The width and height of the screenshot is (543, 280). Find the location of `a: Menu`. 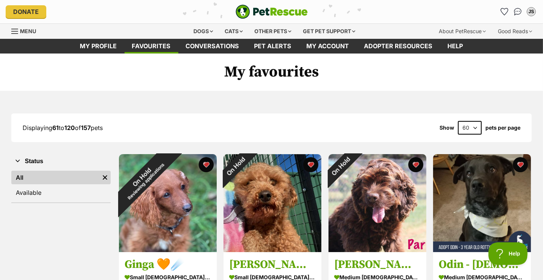

a: Menu is located at coordinates (26, 30).